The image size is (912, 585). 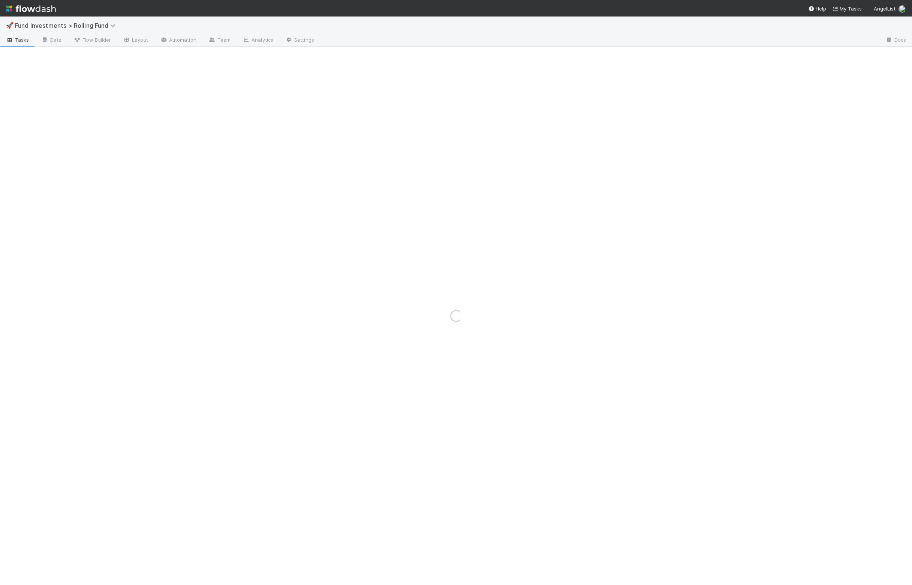 What do you see at coordinates (18, 40) in the screenshot?
I see `span: Tasks` at bounding box center [18, 40].